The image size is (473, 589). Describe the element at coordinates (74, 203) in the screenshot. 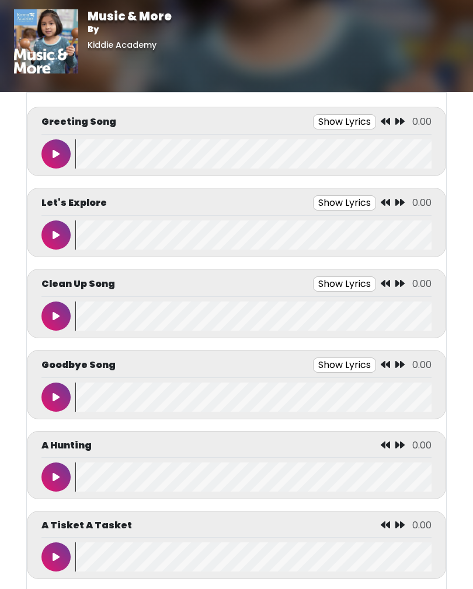

I see `p: Let's Explore` at that location.